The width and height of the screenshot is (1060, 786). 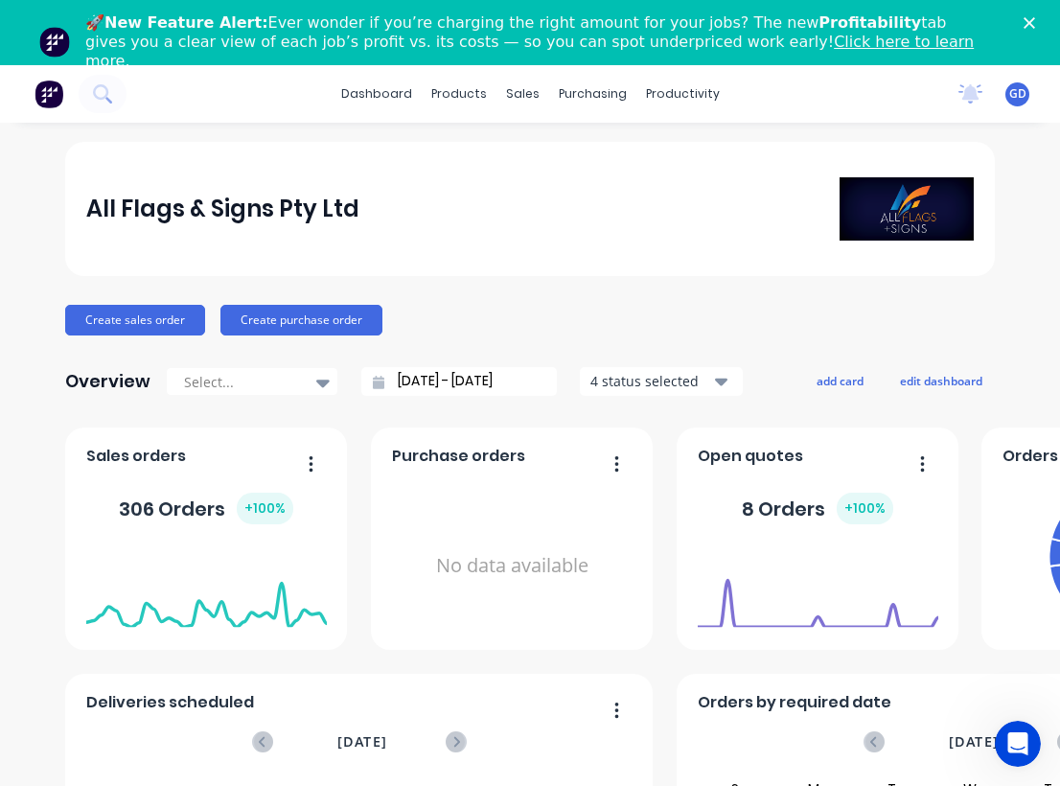 I want to click on div: All Flags & Signs Pty Ltd, so click(x=222, y=209).